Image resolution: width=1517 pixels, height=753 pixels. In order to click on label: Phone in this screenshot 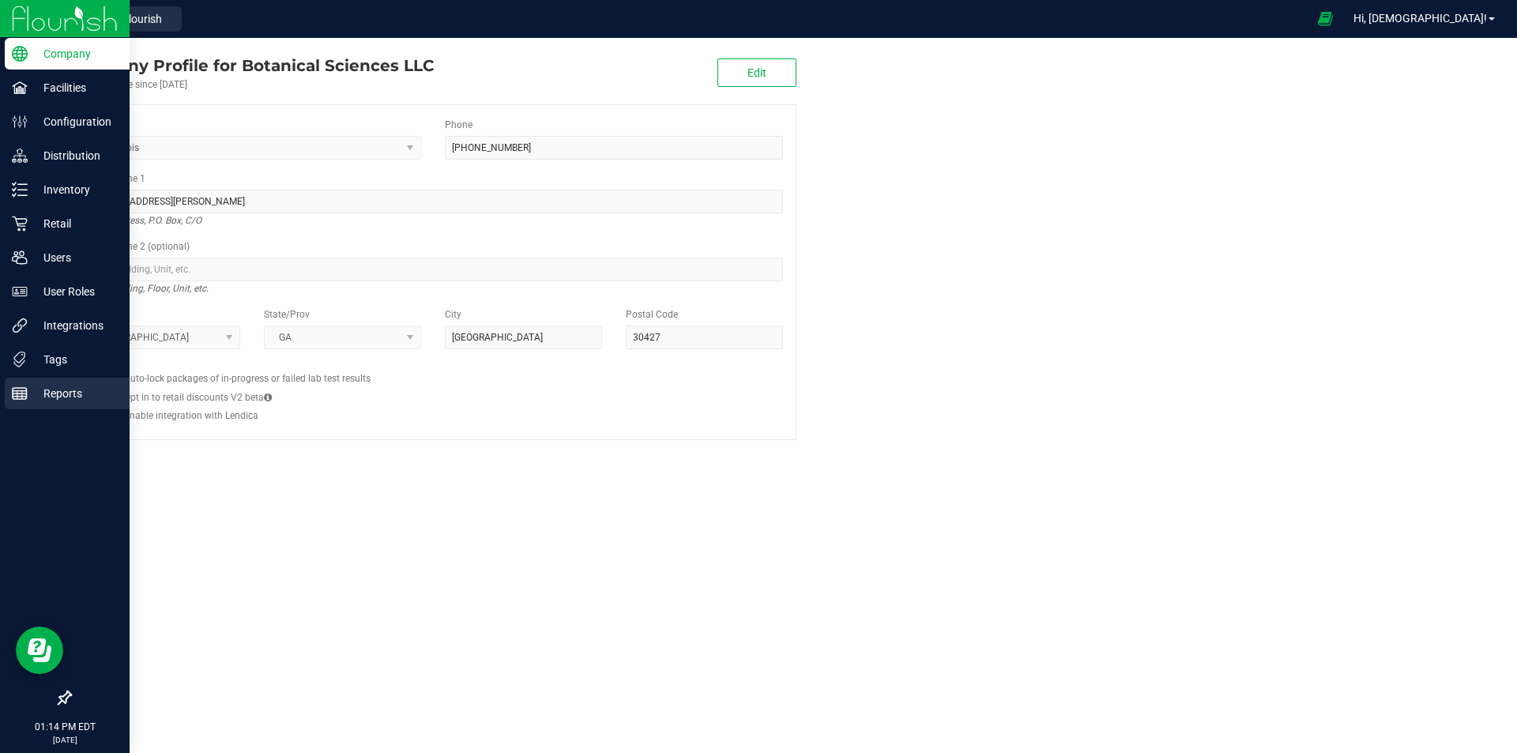, I will do `click(458, 125)`.